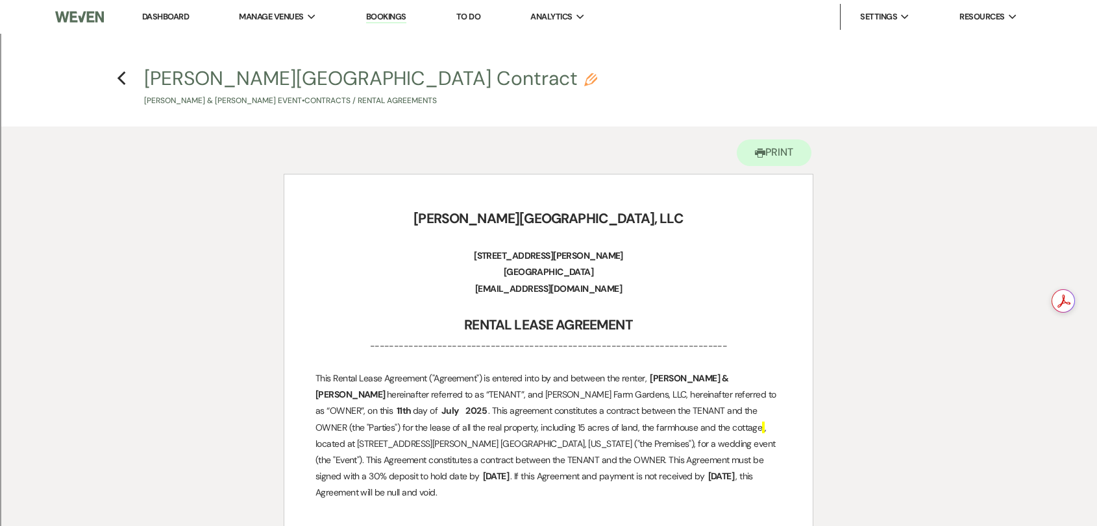 This screenshot has width=1097, height=526. Describe the element at coordinates (468, 16) in the screenshot. I see `a: To Do` at that location.